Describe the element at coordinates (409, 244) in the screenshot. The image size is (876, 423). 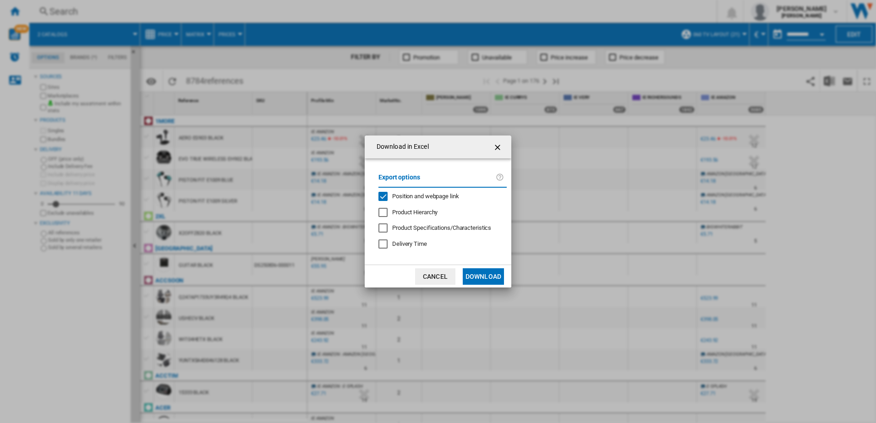
I see `span: Delivery Time` at that location.